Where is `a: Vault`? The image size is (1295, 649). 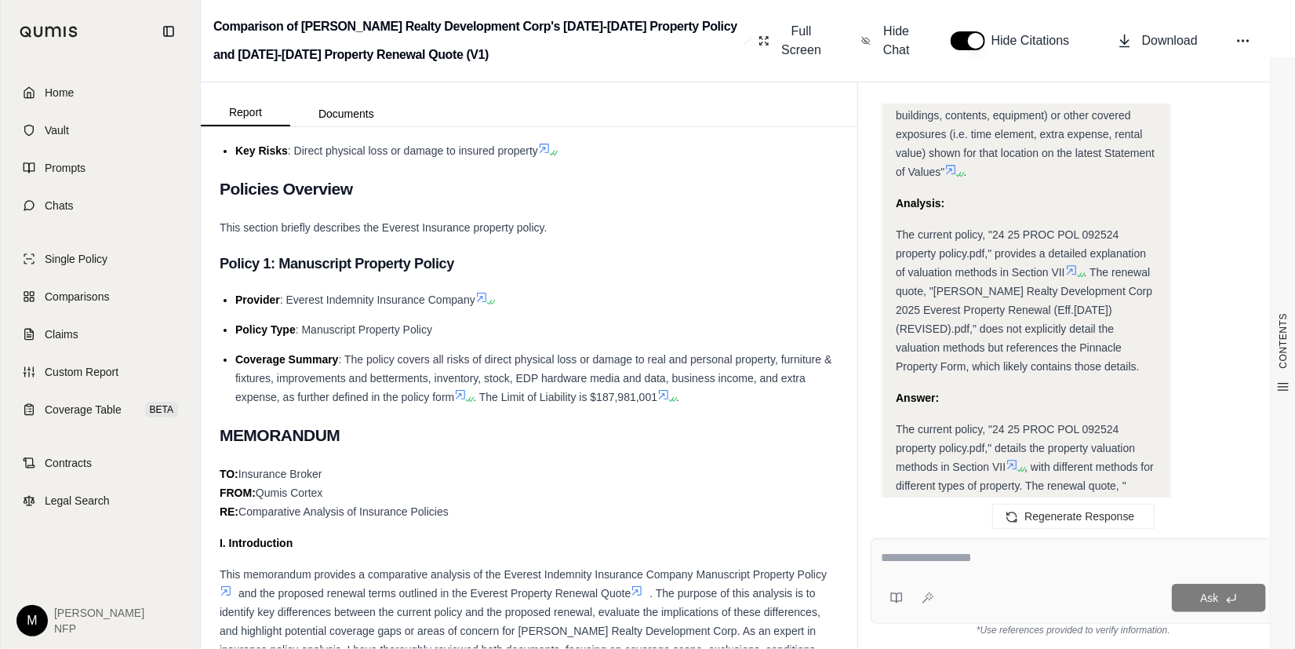 a: Vault is located at coordinates (100, 130).